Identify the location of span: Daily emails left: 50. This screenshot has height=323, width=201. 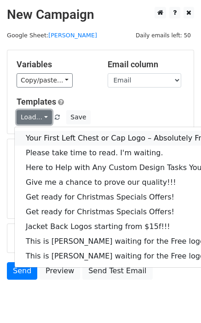
(164, 35).